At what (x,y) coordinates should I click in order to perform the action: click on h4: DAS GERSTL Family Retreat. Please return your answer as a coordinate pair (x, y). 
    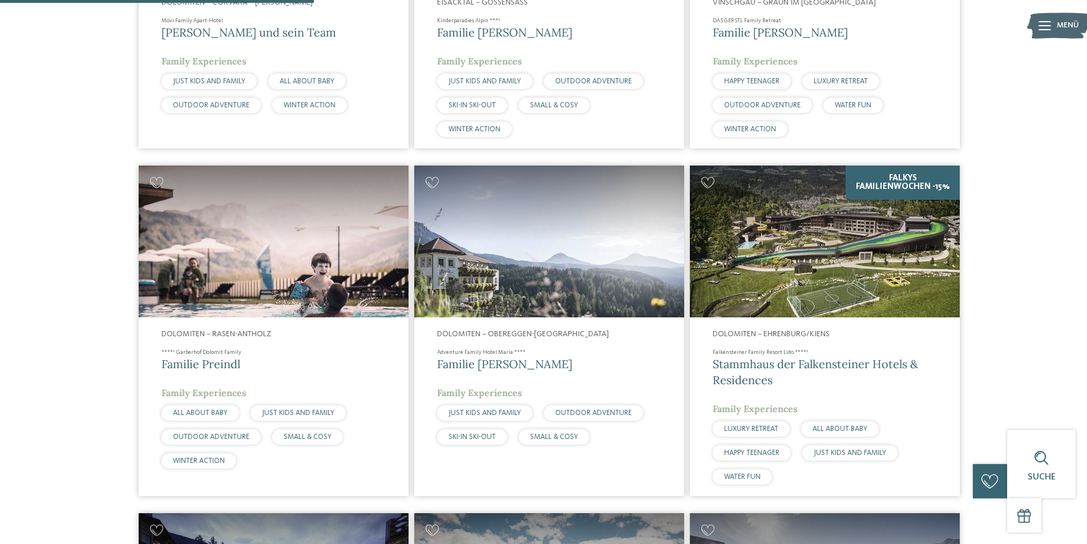
    Looking at the image, I should click on (825, 21).